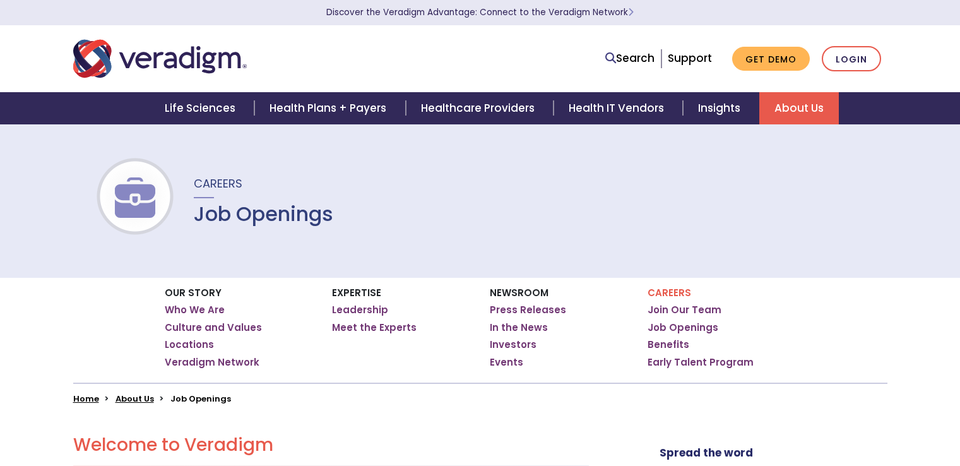  I want to click on a: Support, so click(690, 58).